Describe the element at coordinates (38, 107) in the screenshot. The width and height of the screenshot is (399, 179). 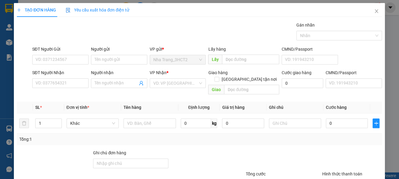
I see `span: SL` at that location.